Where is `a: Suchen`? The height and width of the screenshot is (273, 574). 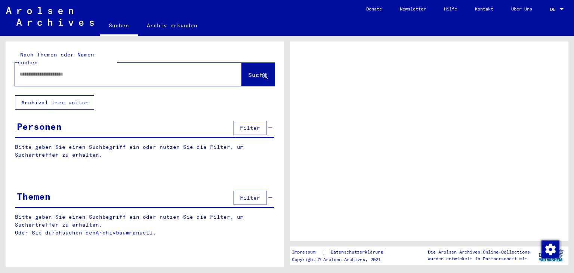 a: Suchen is located at coordinates (119, 26).